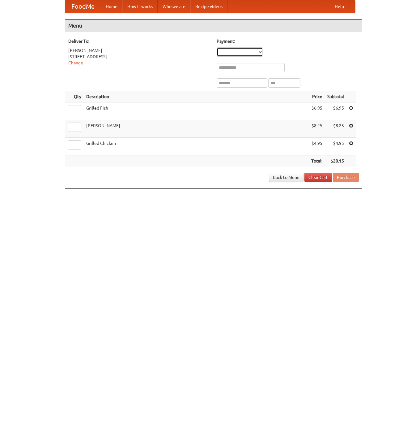 The width and height of the screenshot is (420, 438). Describe the element at coordinates (209, 6) in the screenshot. I see `a: Recipe videos` at that location.